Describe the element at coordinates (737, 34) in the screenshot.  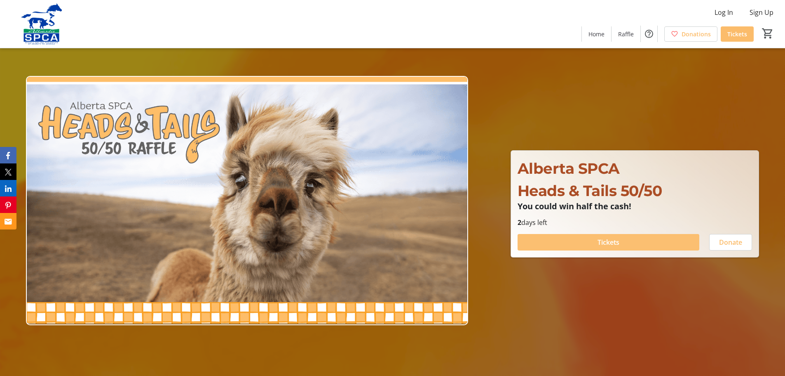
I see `a: Tickets` at that location.